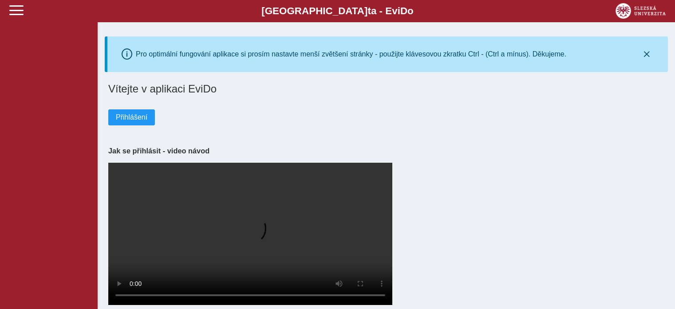 The height and width of the screenshot is (309, 675). I want to click on img: logo_web_su.png, so click(641, 11).